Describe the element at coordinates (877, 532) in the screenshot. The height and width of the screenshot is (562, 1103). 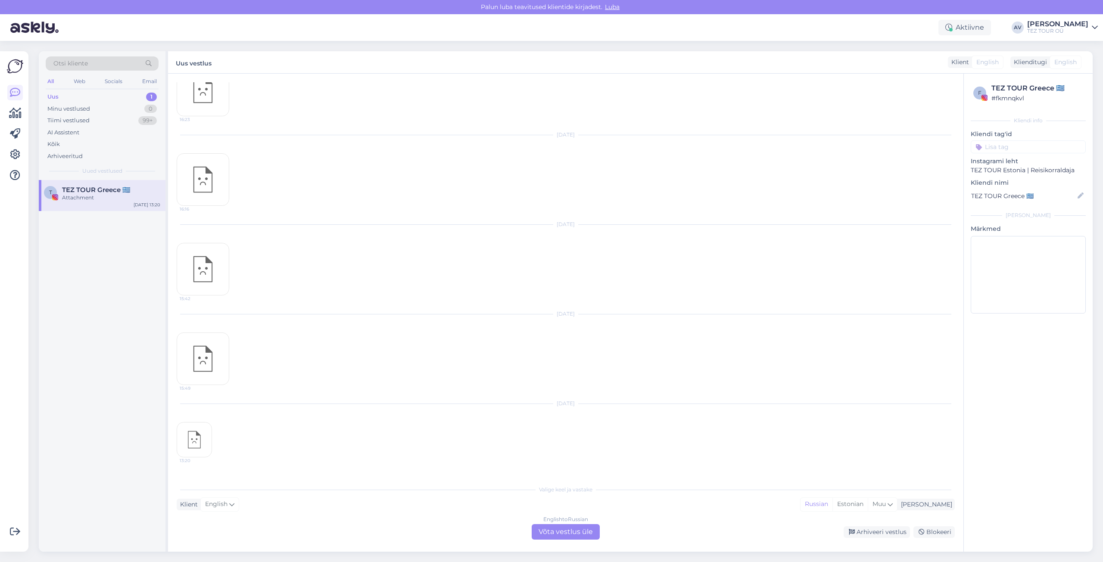
I see `div: Arhiveeri vestlus` at that location.